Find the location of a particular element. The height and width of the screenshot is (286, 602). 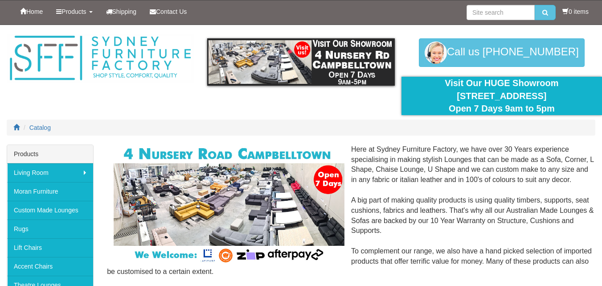

span: Home is located at coordinates (34, 12).